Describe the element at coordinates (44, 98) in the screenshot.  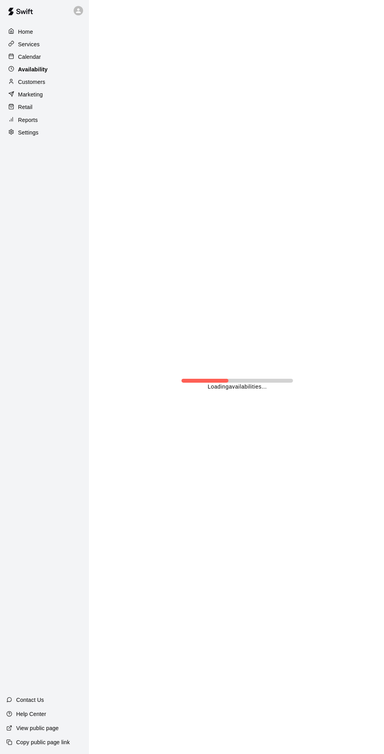
I see `a: Marketing` at that location.